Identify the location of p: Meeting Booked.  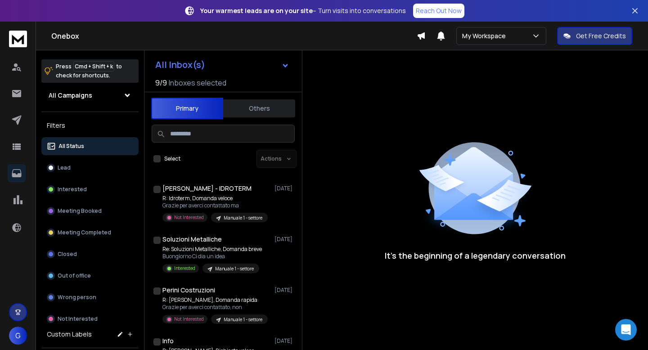
(80, 211).